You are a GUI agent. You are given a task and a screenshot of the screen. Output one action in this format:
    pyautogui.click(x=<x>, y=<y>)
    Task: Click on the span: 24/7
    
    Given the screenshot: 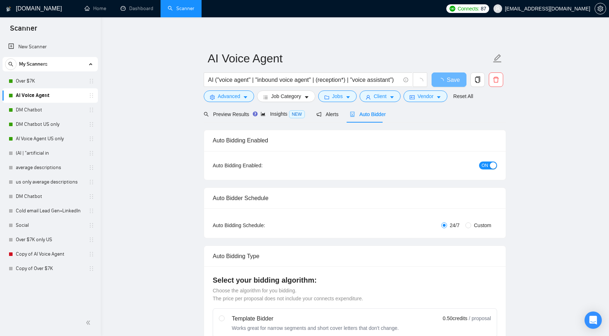 What is the action you would take?
    pyautogui.click(x=455, y=225)
    